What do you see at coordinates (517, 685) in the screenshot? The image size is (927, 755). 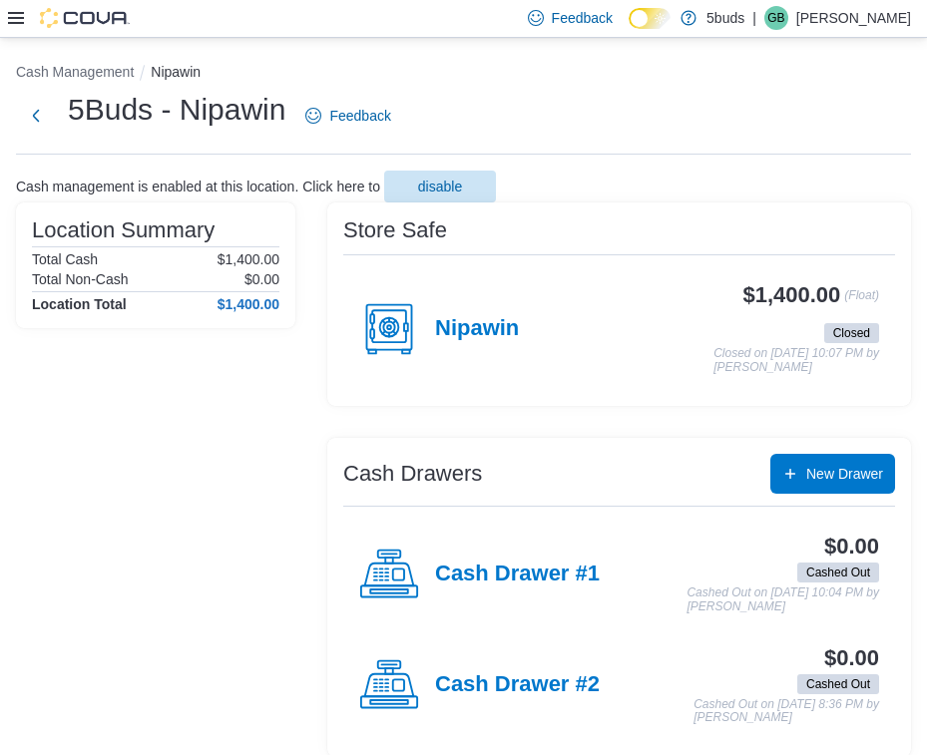 I see `h4: Cash Drawer #2` at bounding box center [517, 685].